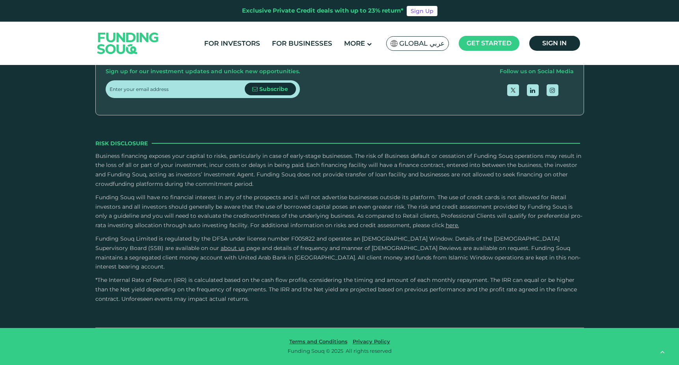 The image size is (679, 365). What do you see at coordinates (369, 351) in the screenshot?
I see `span: All rights reserved` at bounding box center [369, 351].